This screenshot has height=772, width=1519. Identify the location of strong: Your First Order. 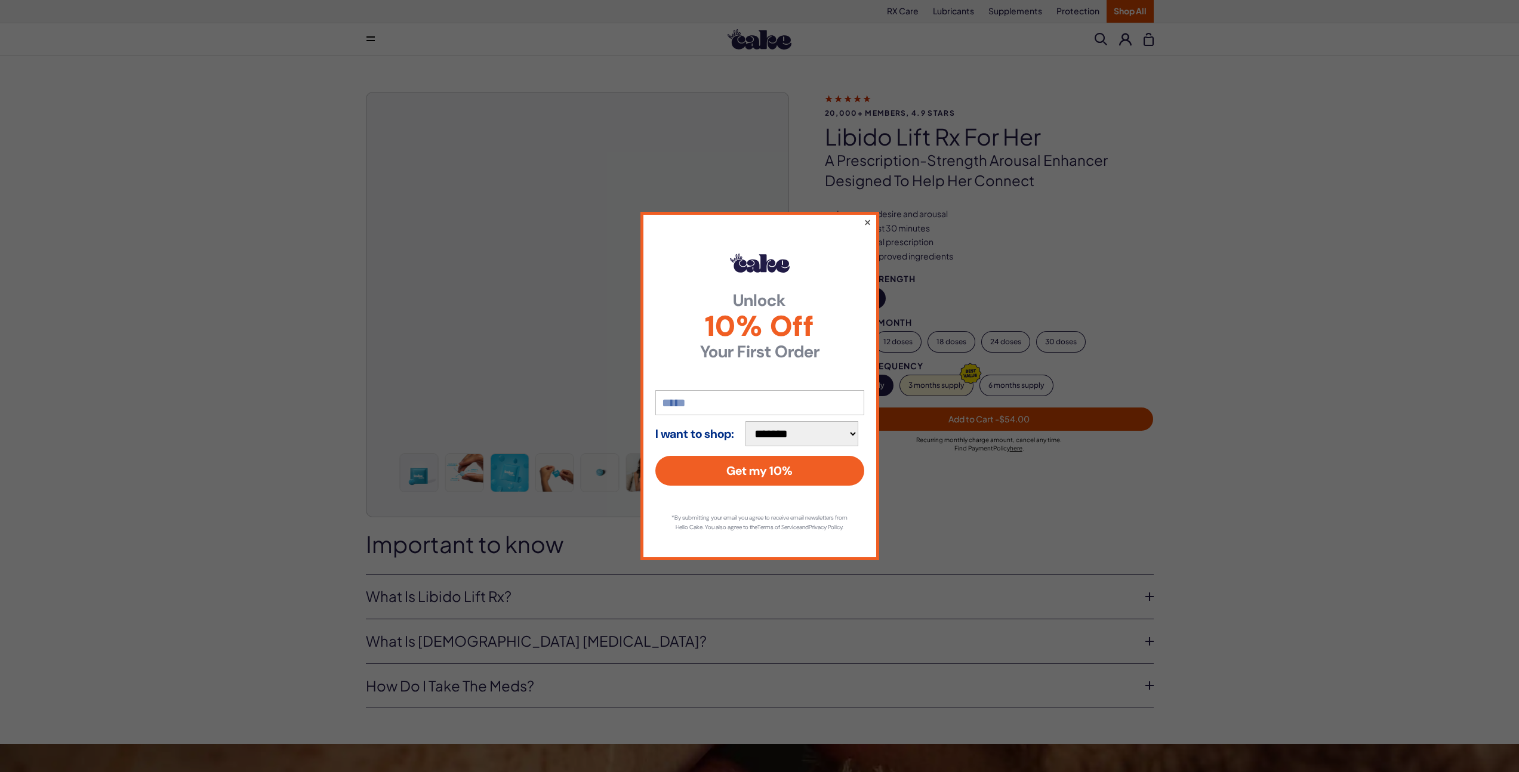
(760, 352).